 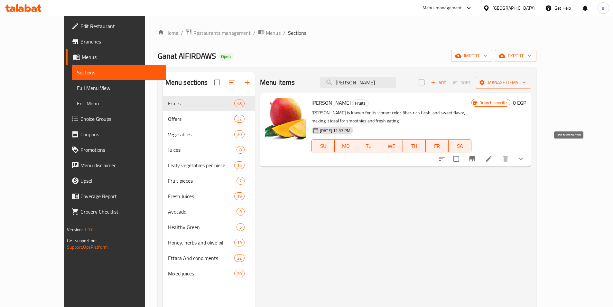 I want to click on span: Leafy vegetables per piece, so click(x=201, y=165).